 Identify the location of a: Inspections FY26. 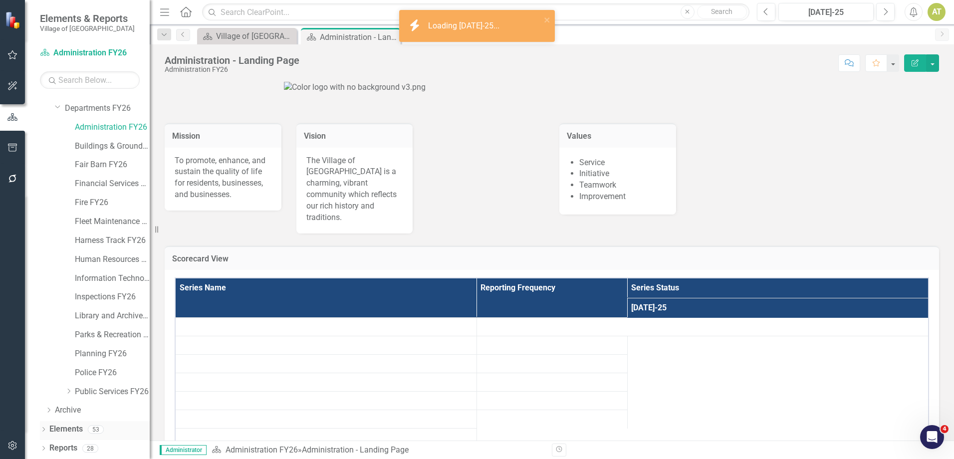
(112, 297).